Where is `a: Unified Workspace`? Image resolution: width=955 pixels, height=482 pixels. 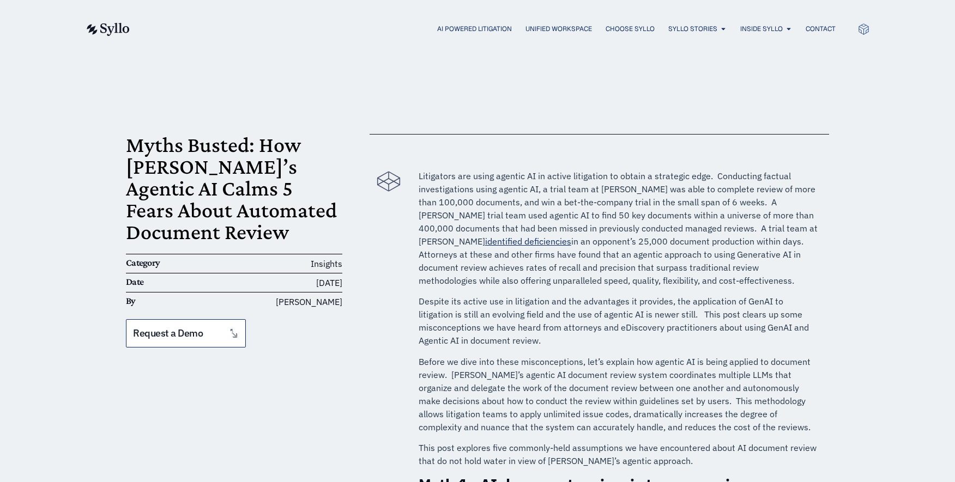
a: Unified Workspace is located at coordinates (559, 29).